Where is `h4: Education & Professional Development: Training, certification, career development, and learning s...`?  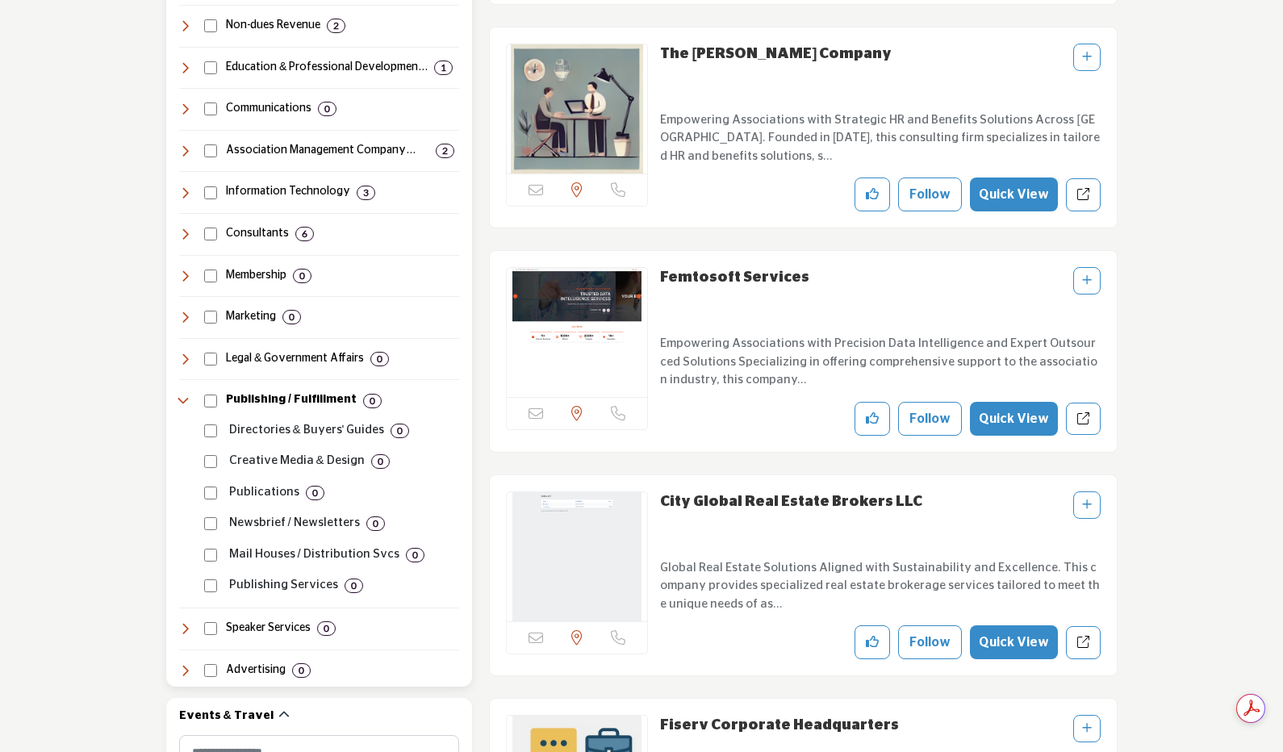
h4: Education & Professional Development: Training, certification, career development, and learning s... is located at coordinates (327, 68).